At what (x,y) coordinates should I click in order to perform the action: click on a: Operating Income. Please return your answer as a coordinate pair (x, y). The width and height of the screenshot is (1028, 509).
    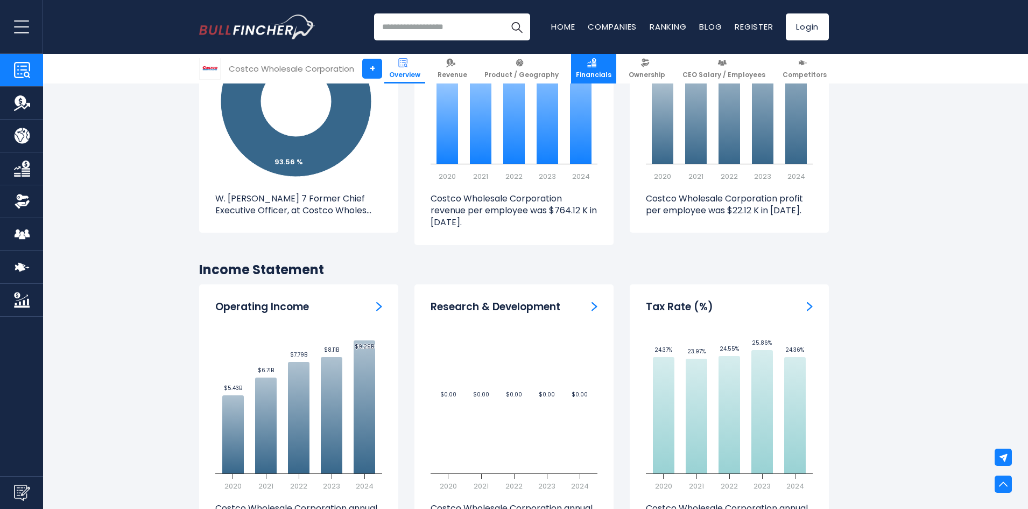
    Looking at the image, I should click on (379, 306).